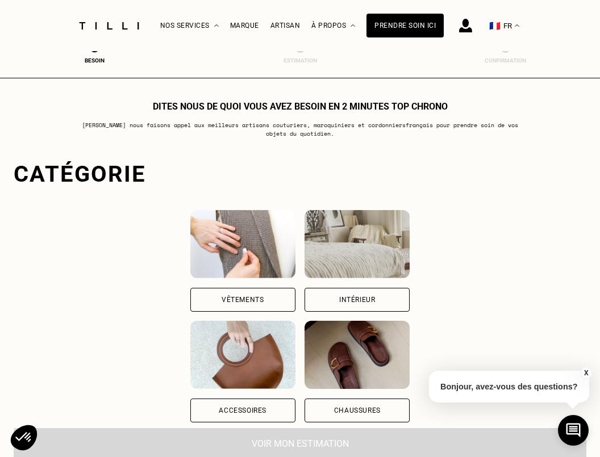  Describe the element at coordinates (300, 60) in the screenshot. I see `div: Estimation` at that location.